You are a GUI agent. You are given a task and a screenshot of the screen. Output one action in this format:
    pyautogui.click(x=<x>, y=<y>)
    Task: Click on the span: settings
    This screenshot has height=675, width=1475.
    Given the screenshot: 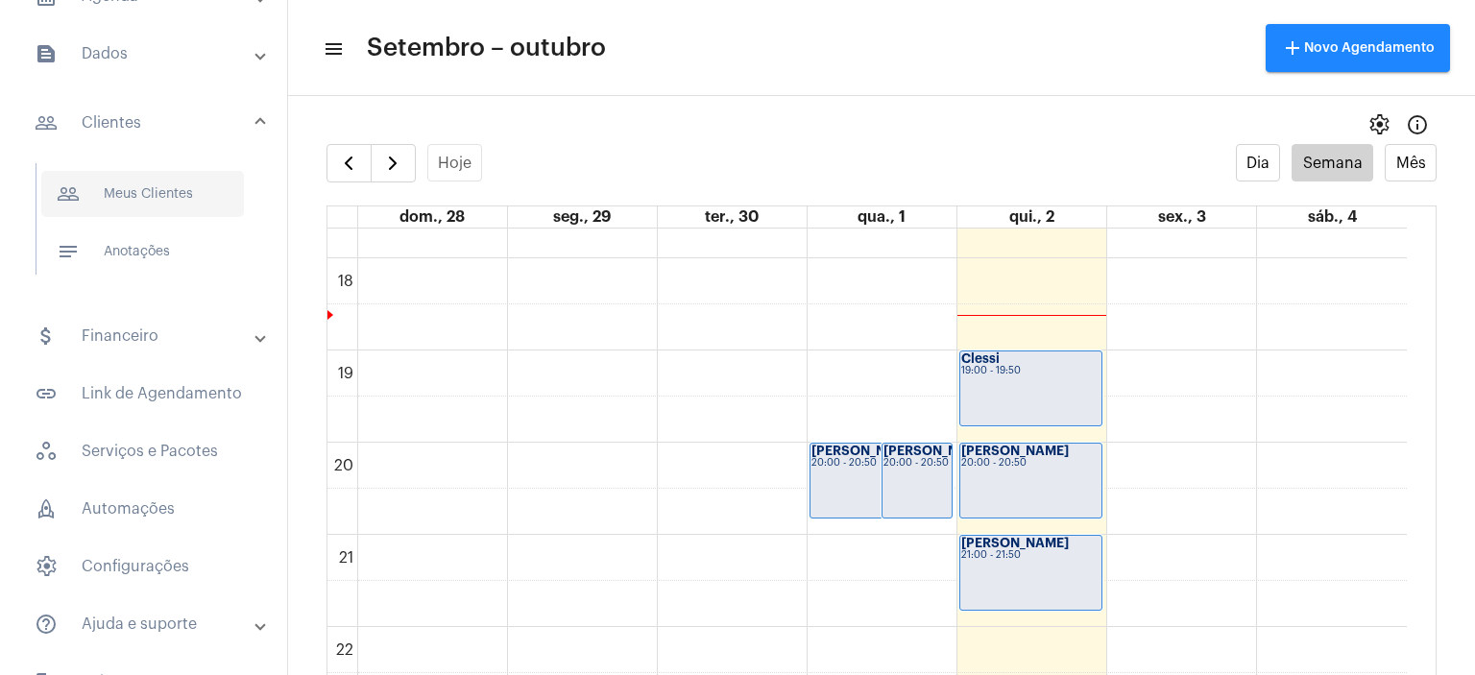 What is the action you would take?
    pyautogui.click(x=1379, y=125)
    